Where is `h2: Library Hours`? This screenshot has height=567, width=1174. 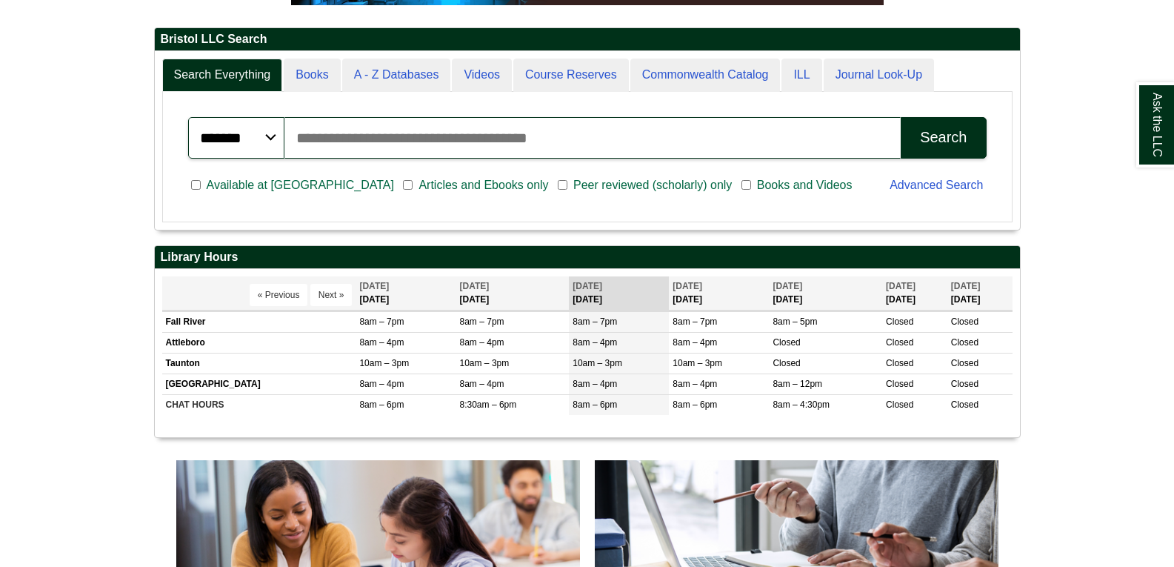 h2: Library Hours is located at coordinates (588, 257).